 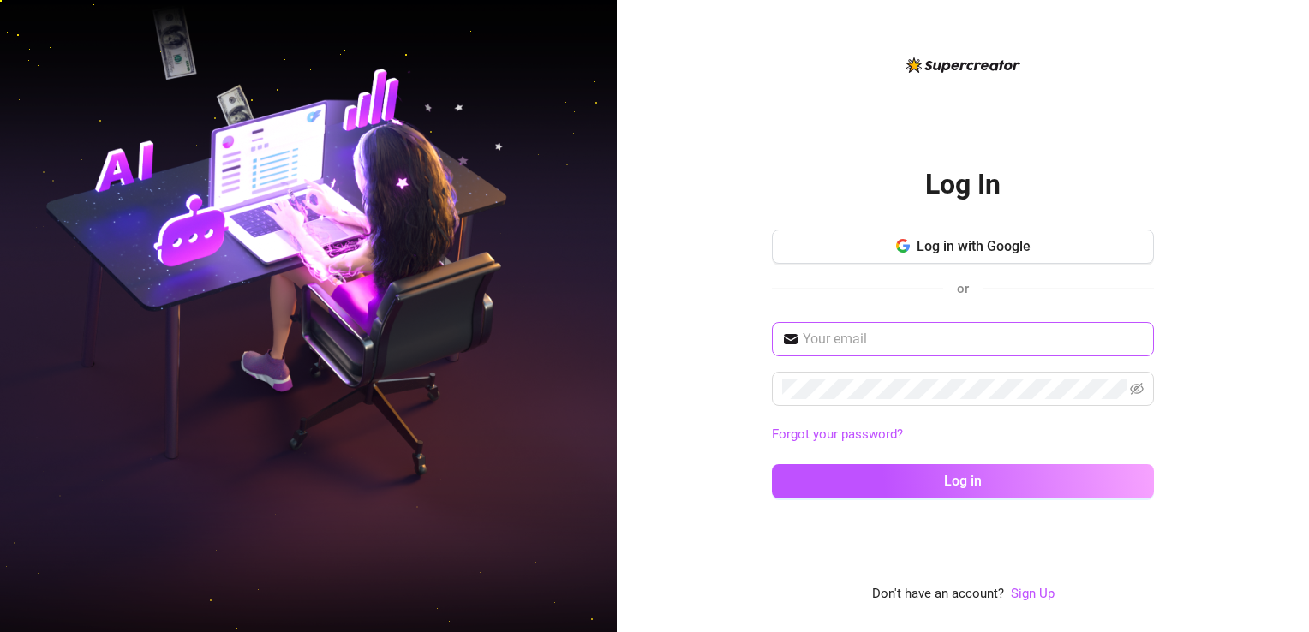 What do you see at coordinates (963, 289) in the screenshot?
I see `span: or` at bounding box center [963, 289].